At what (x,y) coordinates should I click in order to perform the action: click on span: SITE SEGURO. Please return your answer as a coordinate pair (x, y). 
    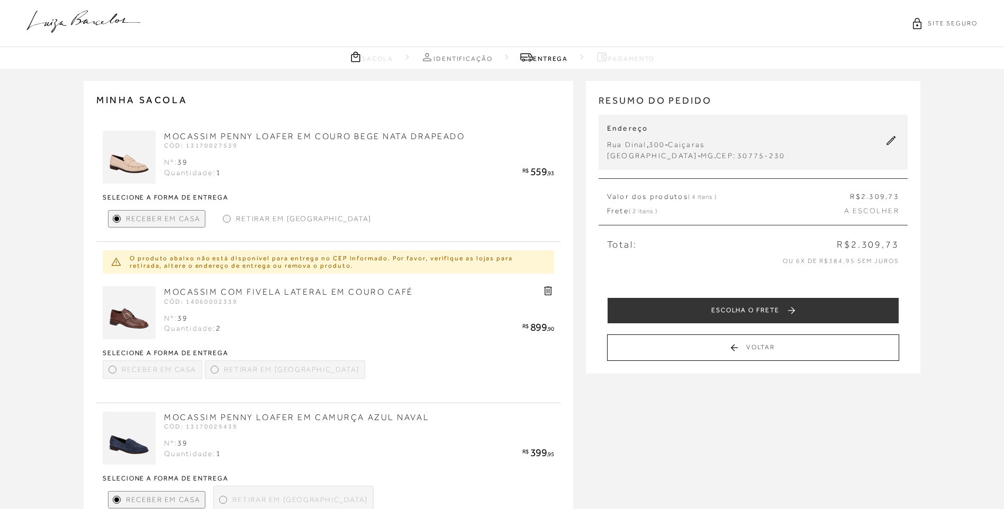
    Looking at the image, I should click on (953, 23).